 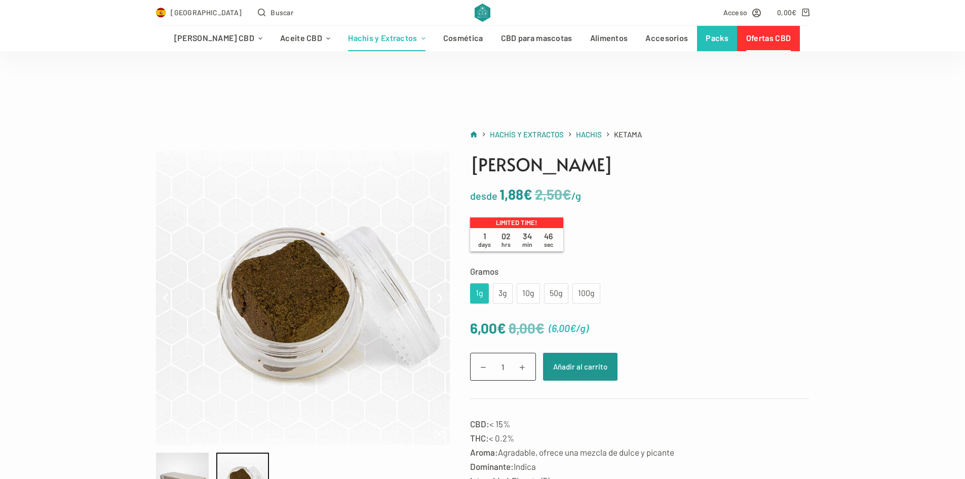 I want to click on a: Select Country, so click(x=199, y=12).